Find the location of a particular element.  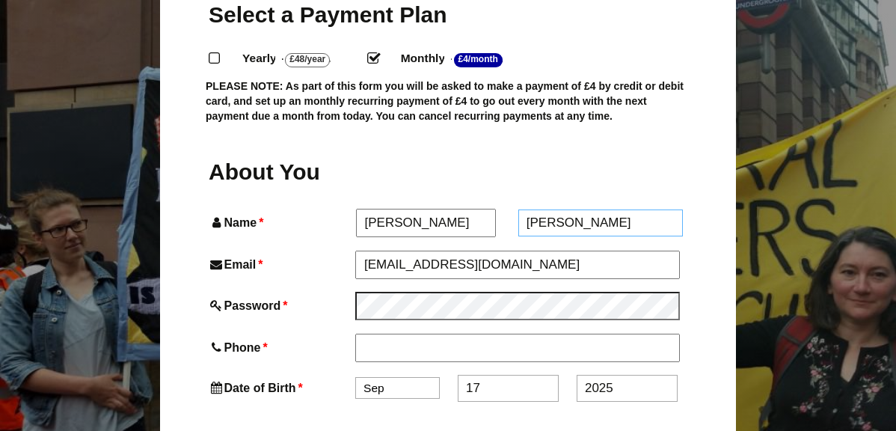

strong: £48/Year is located at coordinates (307, 60).